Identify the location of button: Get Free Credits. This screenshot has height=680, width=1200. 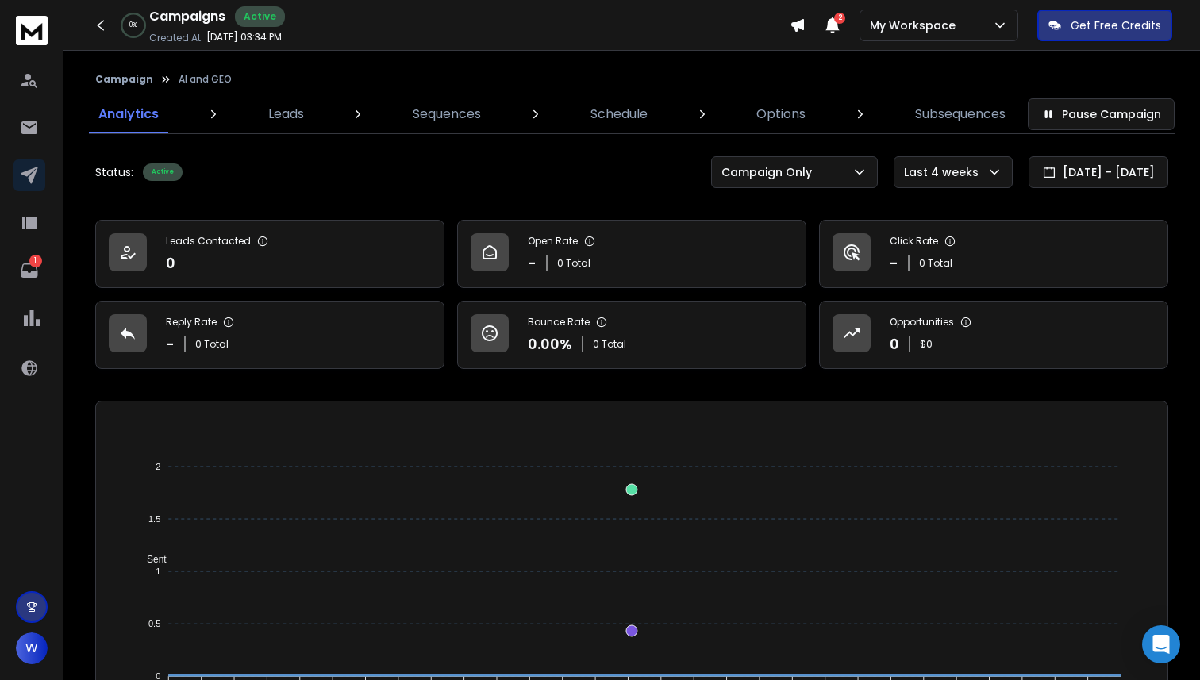
(1105, 25).